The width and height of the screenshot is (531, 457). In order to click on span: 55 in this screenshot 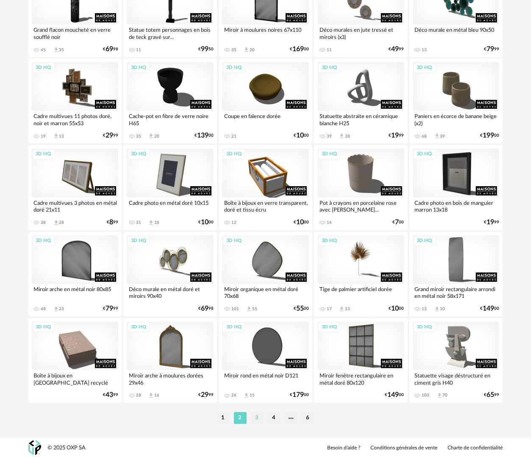, I will do `click(300, 309)`.